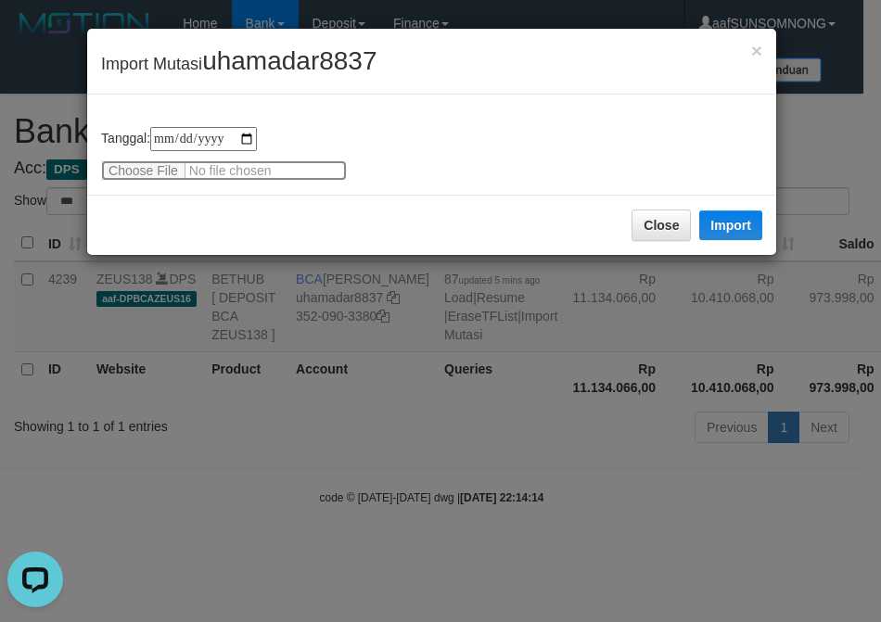 This screenshot has height=622, width=881. I want to click on span: uhamadar8837, so click(289, 60).